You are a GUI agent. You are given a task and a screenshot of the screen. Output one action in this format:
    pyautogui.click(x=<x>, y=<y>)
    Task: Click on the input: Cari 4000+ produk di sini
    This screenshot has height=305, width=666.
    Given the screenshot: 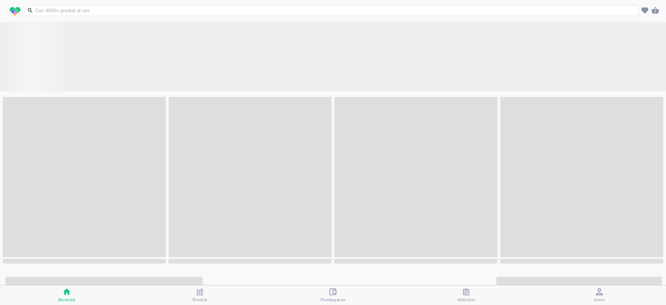 What is the action you would take?
    pyautogui.click(x=336, y=10)
    